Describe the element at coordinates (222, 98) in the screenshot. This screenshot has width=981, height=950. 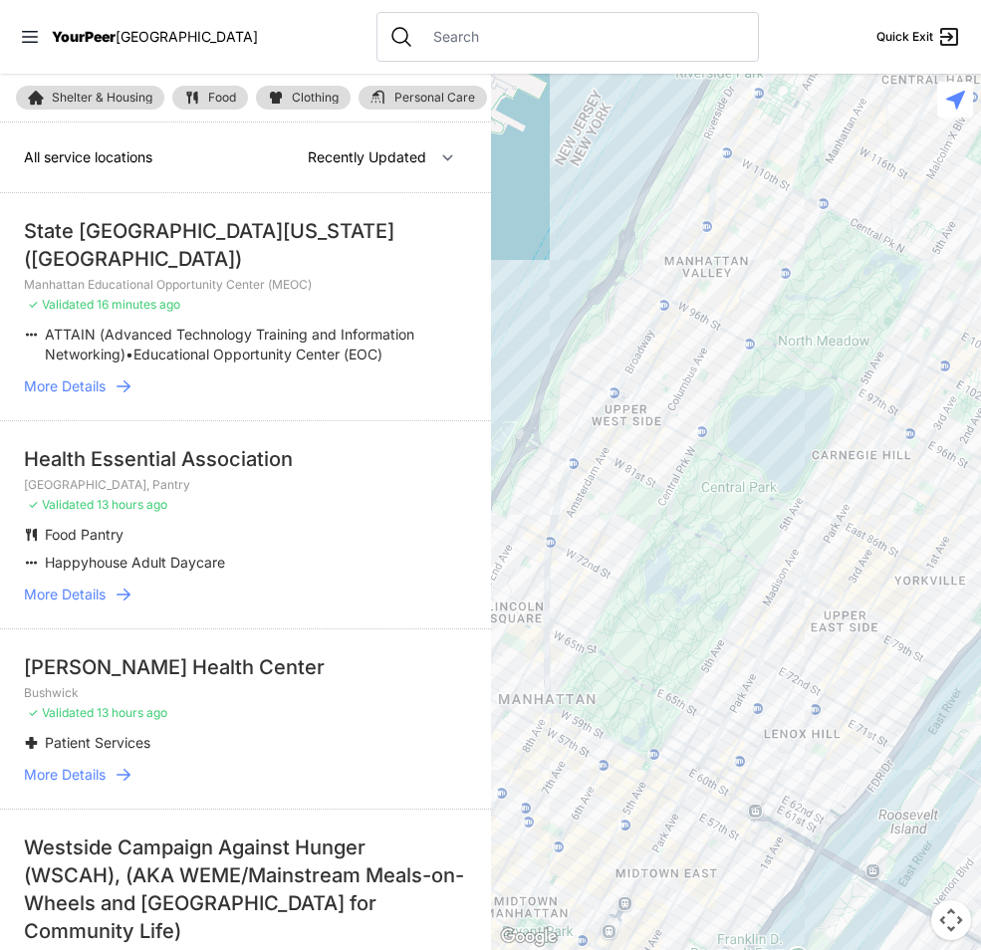
I see `span: Food` at that location.